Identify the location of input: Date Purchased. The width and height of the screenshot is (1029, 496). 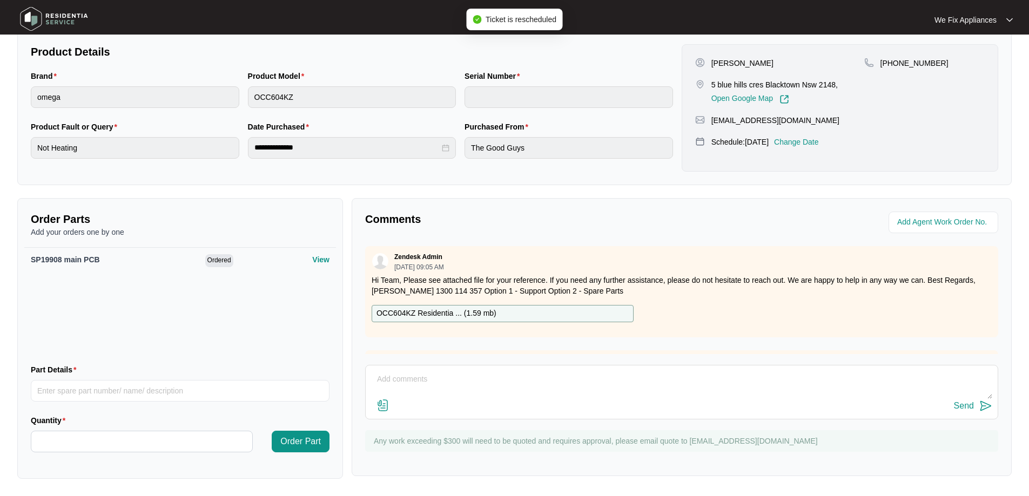
(347, 147).